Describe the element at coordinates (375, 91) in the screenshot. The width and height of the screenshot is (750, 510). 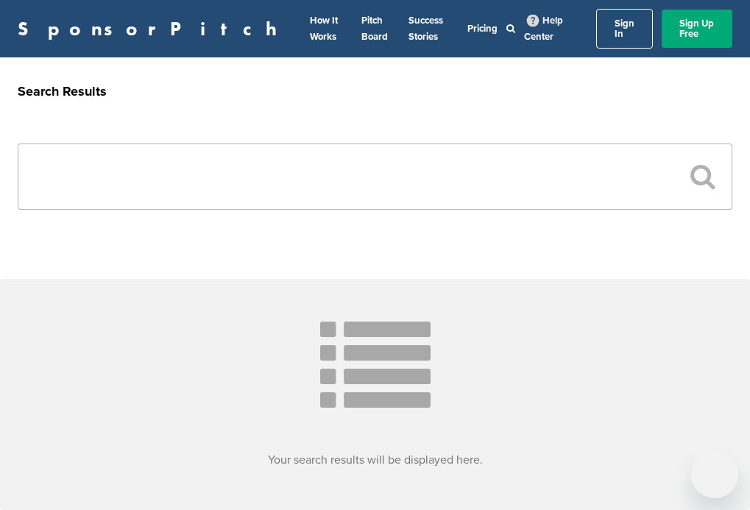
I see `h2: Search Results` at that location.